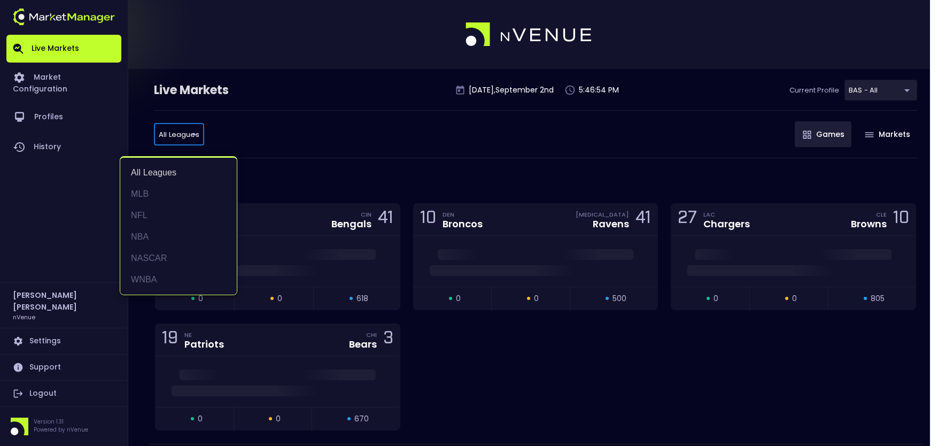  What do you see at coordinates (178, 279) in the screenshot?
I see `li: WNBA` at bounding box center [178, 279].